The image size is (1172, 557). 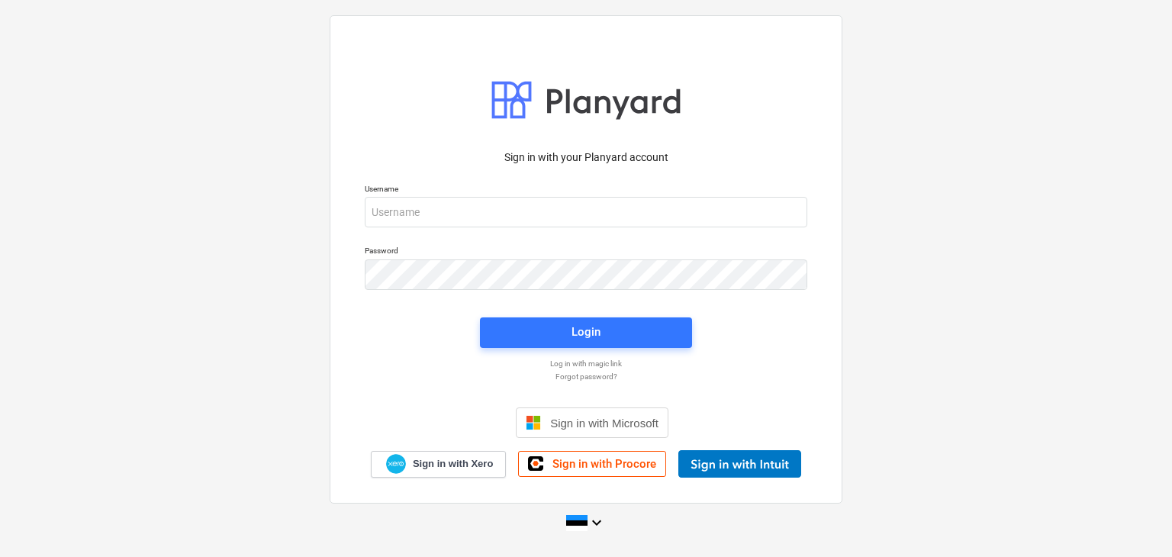 I want to click on p: Password, so click(x=586, y=252).